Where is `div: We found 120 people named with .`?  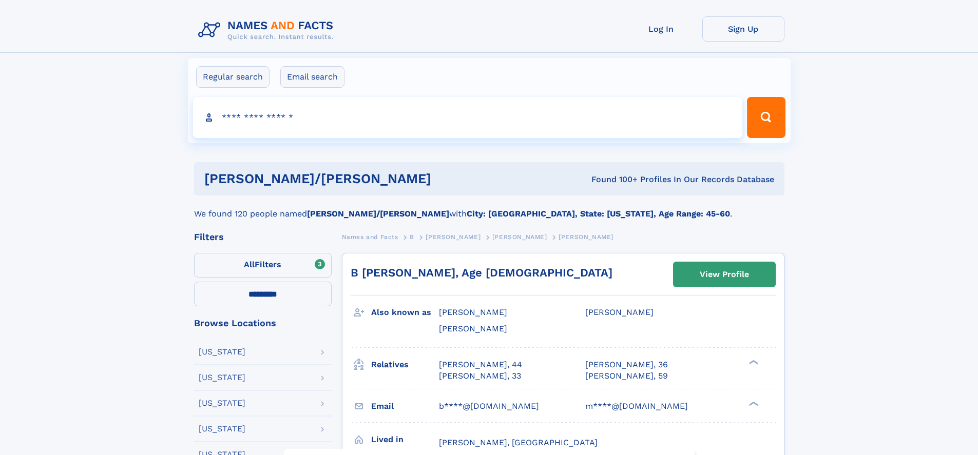 div: We found 120 people named with . is located at coordinates (489, 208).